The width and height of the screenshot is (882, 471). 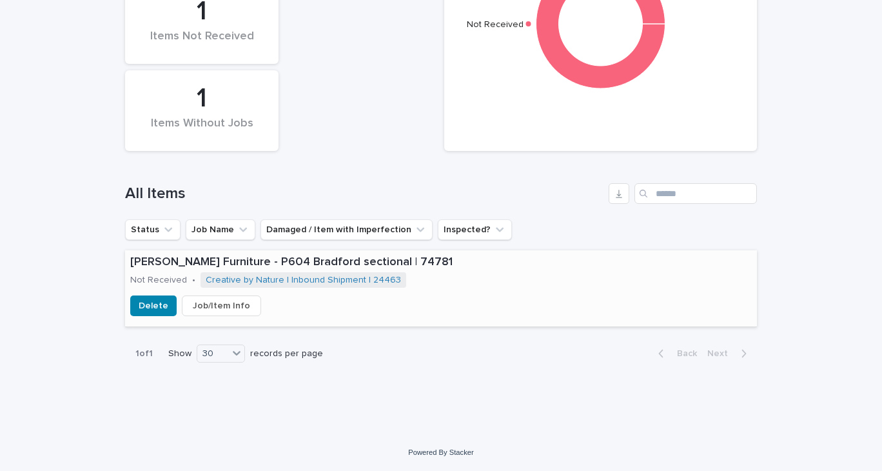 I want to click on div: Items Without Jobs, so click(x=202, y=130).